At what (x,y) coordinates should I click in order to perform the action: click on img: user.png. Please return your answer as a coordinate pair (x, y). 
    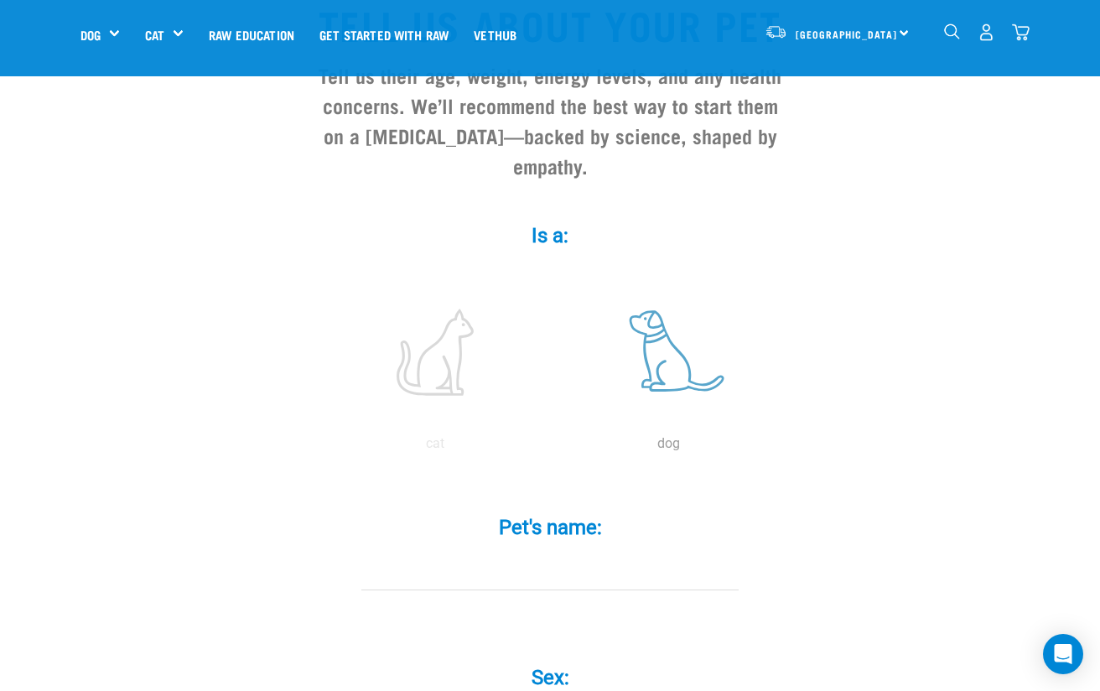
    Looking at the image, I should click on (986, 32).